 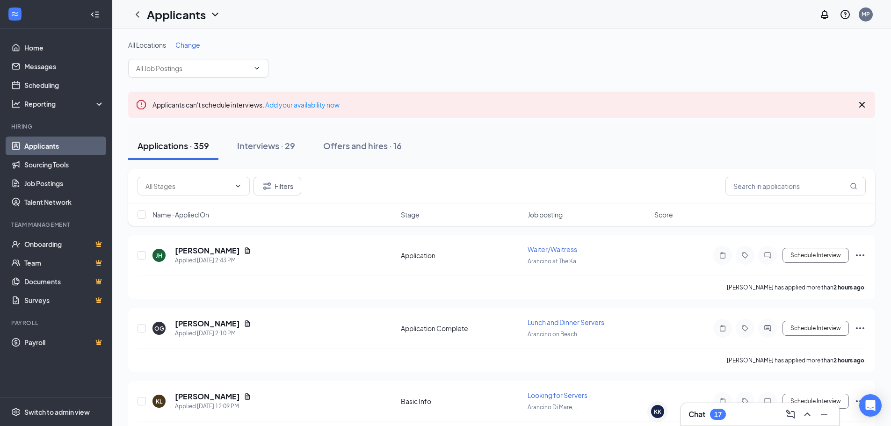 I want to click on span: Stage, so click(x=410, y=215).